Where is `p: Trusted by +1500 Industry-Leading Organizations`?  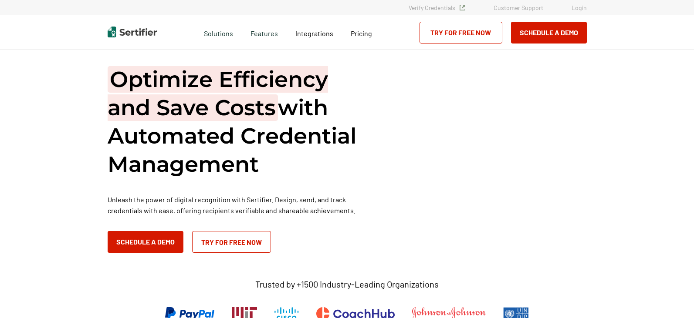 p: Trusted by +1500 Industry-Leading Organizations is located at coordinates (347, 284).